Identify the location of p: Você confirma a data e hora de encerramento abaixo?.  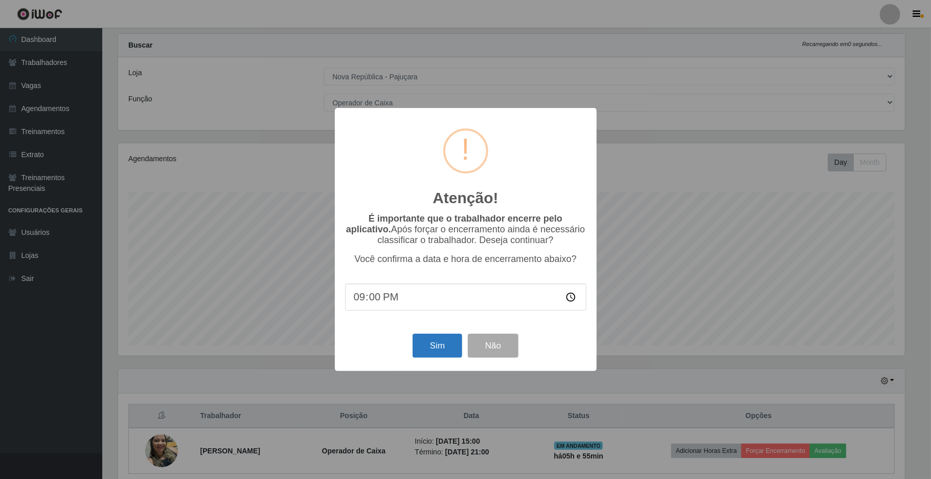
(466, 259).